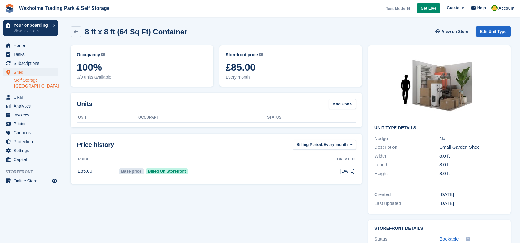 This screenshot has height=243, width=520. Describe the element at coordinates (429, 8) in the screenshot. I see `span: Get Live` at that location.